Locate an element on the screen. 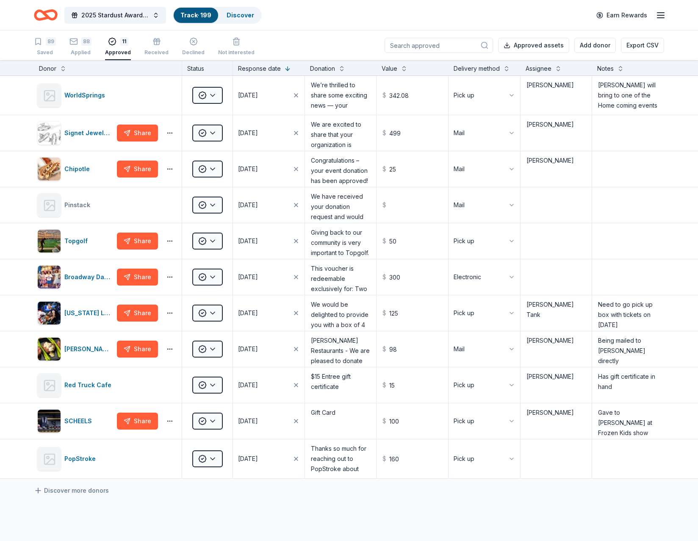  textarea: Thanks so much for reaching out to PopStroke about your event. I can offer 4 passes and 4 ice cre... is located at coordinates (340, 457).